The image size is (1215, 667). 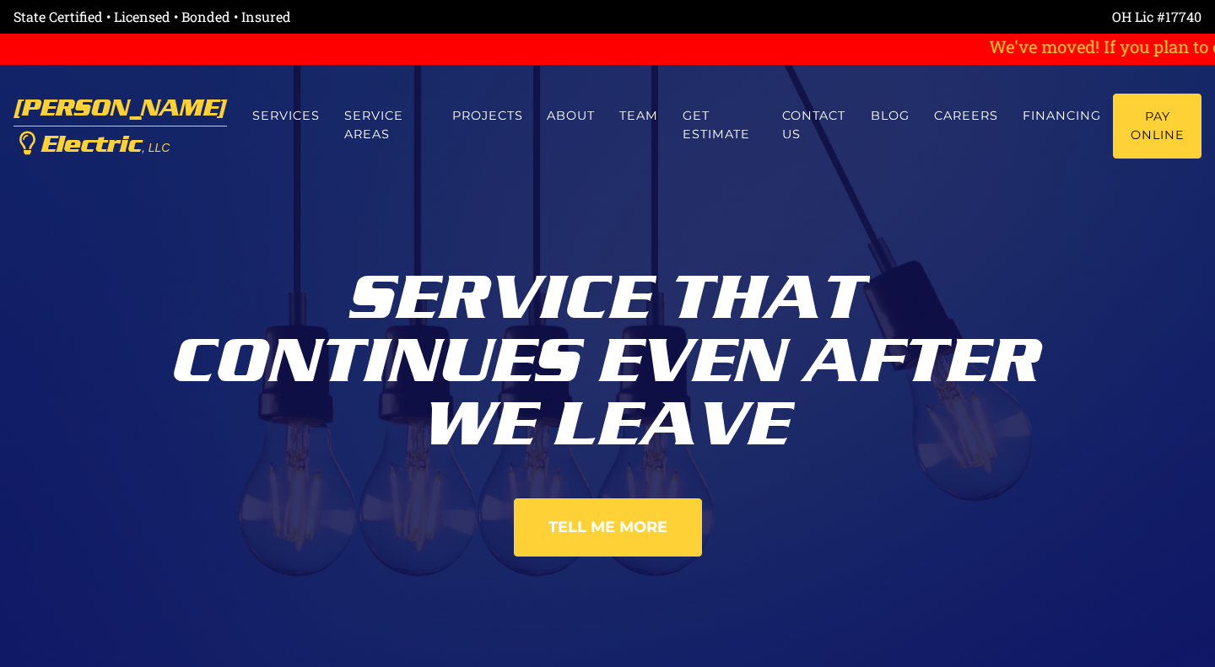 What do you see at coordinates (814, 125) in the screenshot?
I see `a: Contact us` at bounding box center [814, 125].